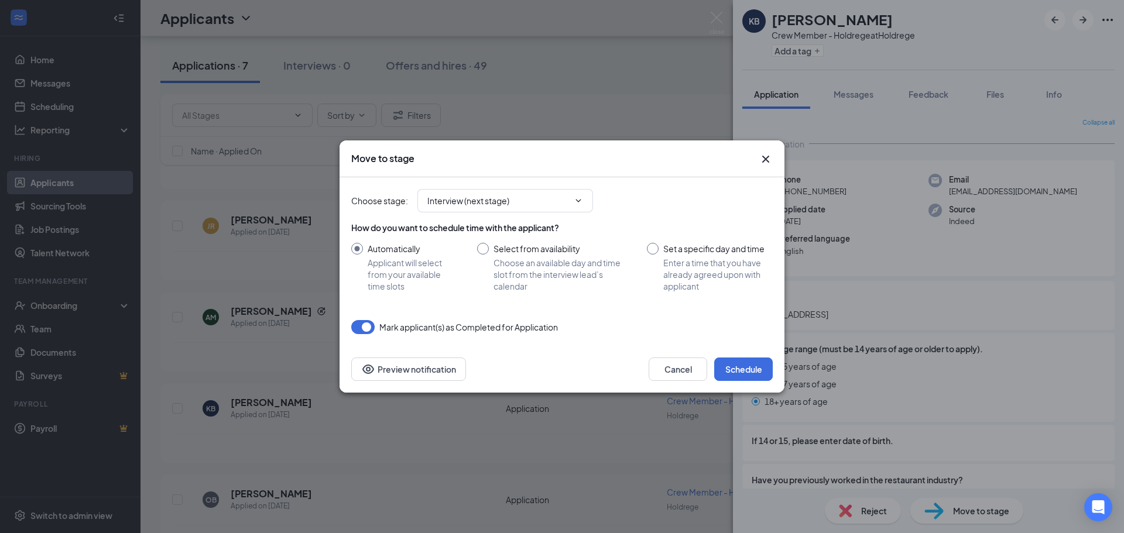 The width and height of the screenshot is (1124, 533). I want to click on div: How do you want to schedule time with the applicant?, so click(562, 228).